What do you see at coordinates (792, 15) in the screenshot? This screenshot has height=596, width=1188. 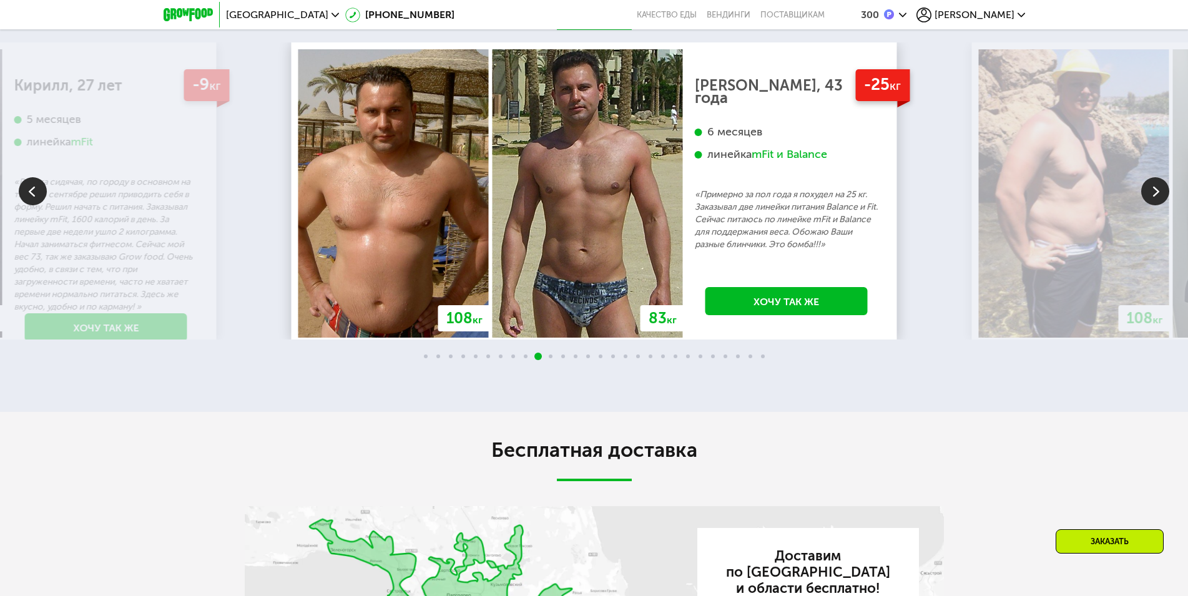 I see `div: поставщикам` at bounding box center [792, 15].